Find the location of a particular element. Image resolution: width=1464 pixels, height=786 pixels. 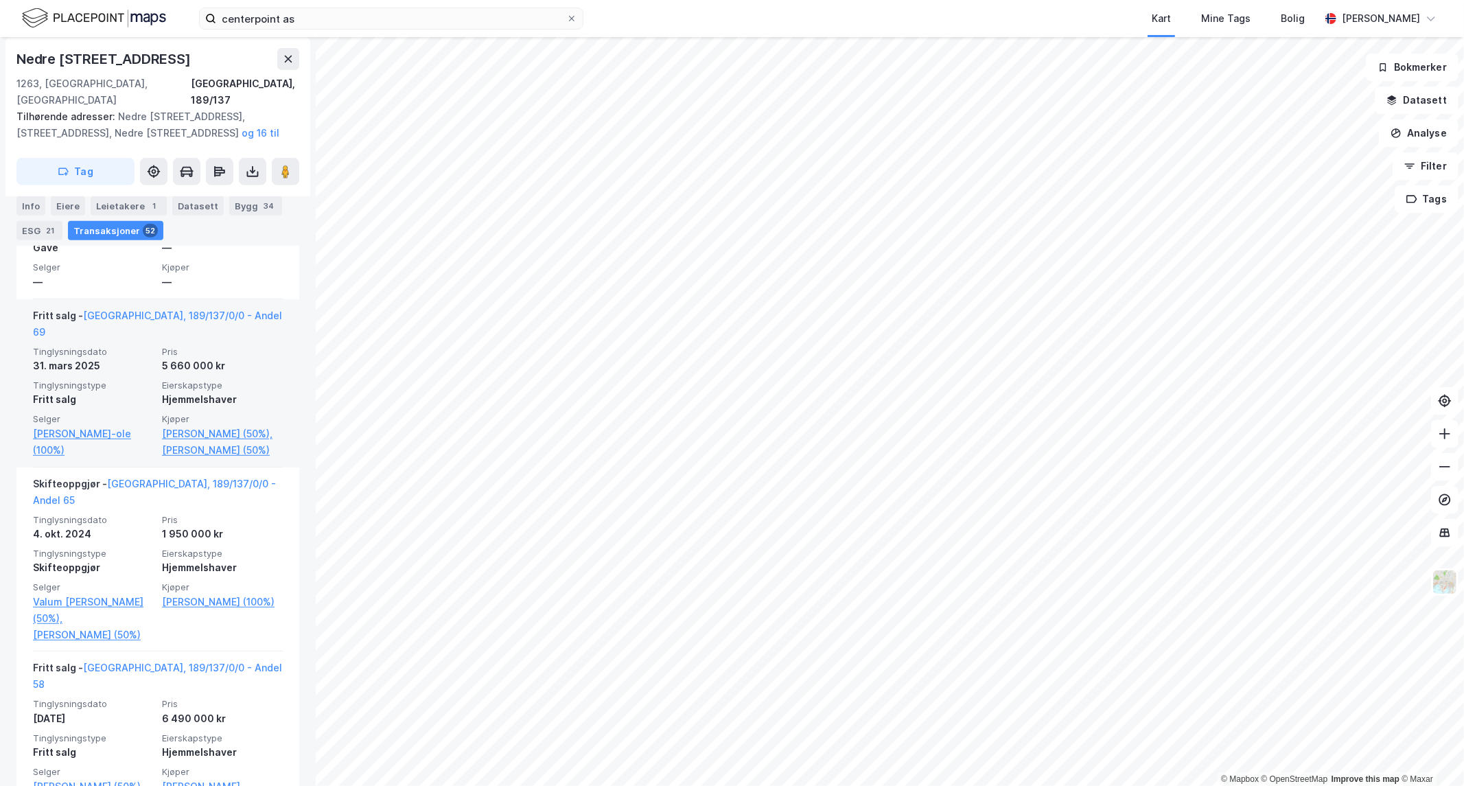

div: 21 is located at coordinates (50, 231).